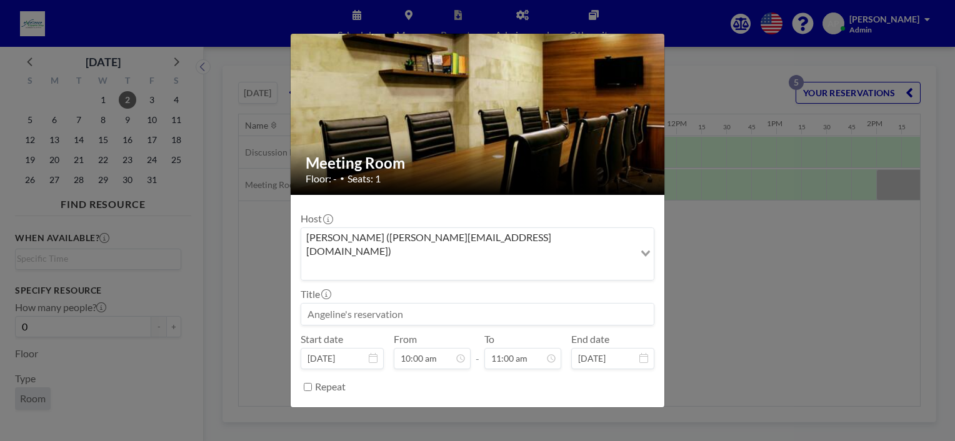 This screenshot has width=955, height=441. What do you see at coordinates (623, 418) in the screenshot?
I see `button: BOOK NOW` at bounding box center [623, 418].